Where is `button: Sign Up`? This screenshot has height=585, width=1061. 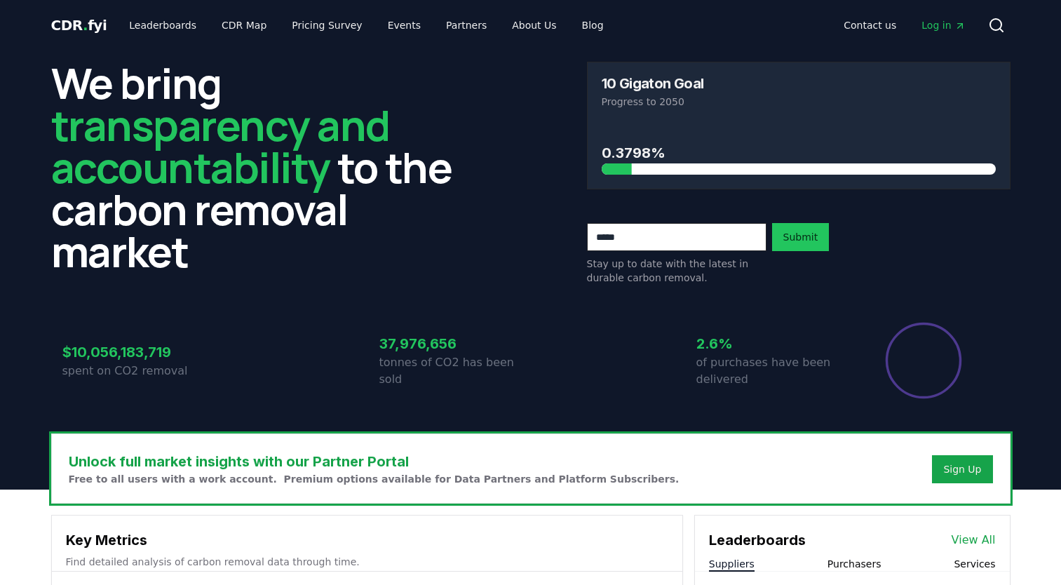
button: Sign Up is located at coordinates (962, 469).